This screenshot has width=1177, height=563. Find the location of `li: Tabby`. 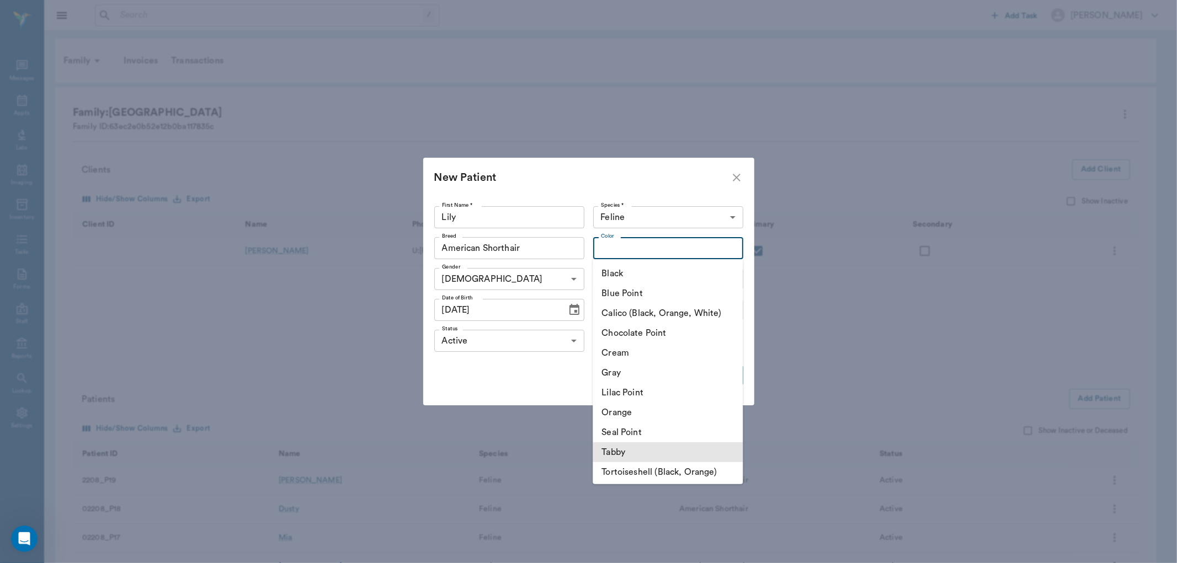

li: Tabby is located at coordinates (668, 452).